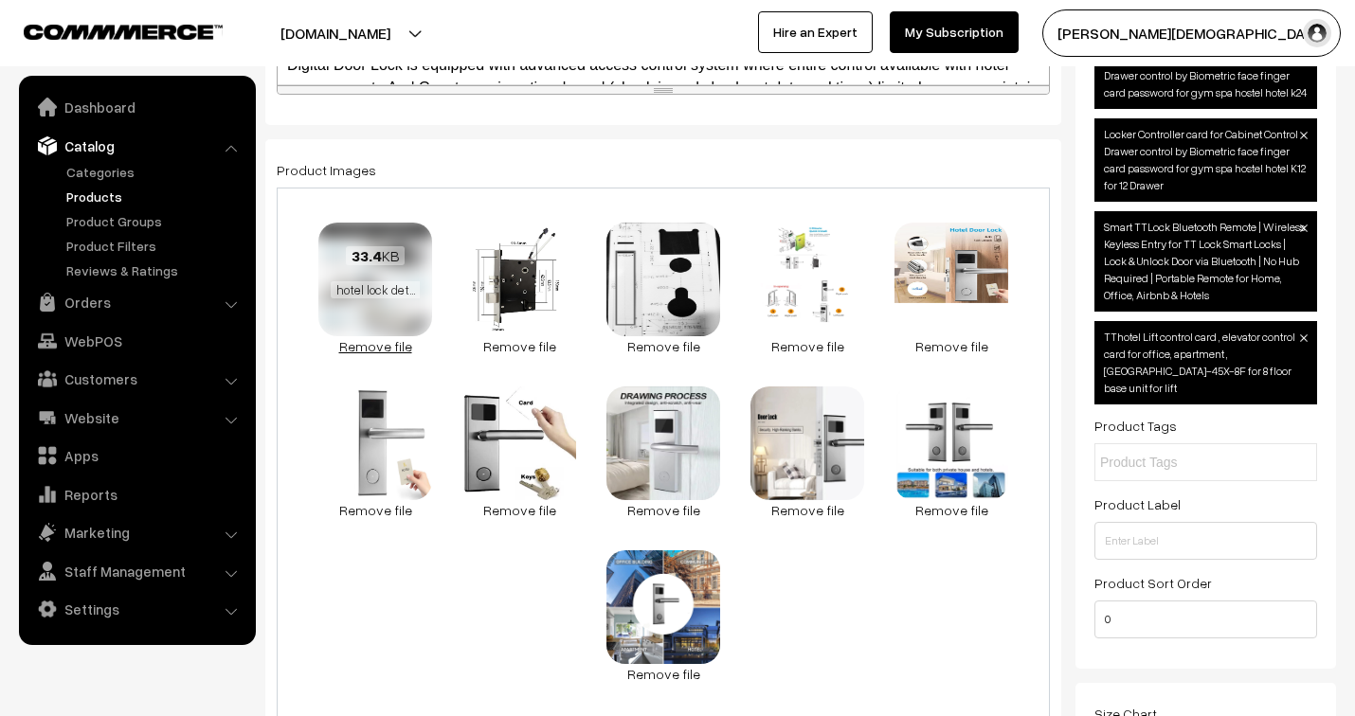 The image size is (1355, 716). What do you see at coordinates (815, 32) in the screenshot?
I see `a: Hire an Expert` at bounding box center [815, 32].